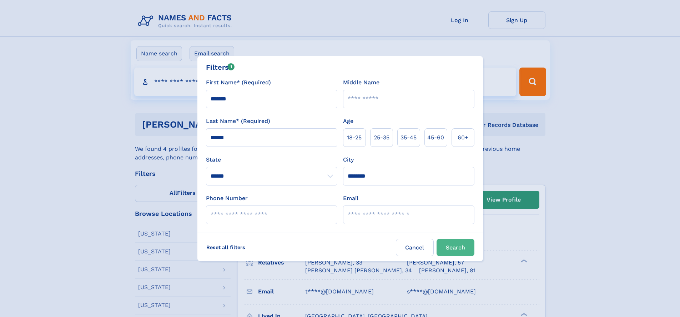 The height and width of the screenshot is (317, 680). Describe the element at coordinates (381, 137) in the screenshot. I see `span: 25‑35` at that location.